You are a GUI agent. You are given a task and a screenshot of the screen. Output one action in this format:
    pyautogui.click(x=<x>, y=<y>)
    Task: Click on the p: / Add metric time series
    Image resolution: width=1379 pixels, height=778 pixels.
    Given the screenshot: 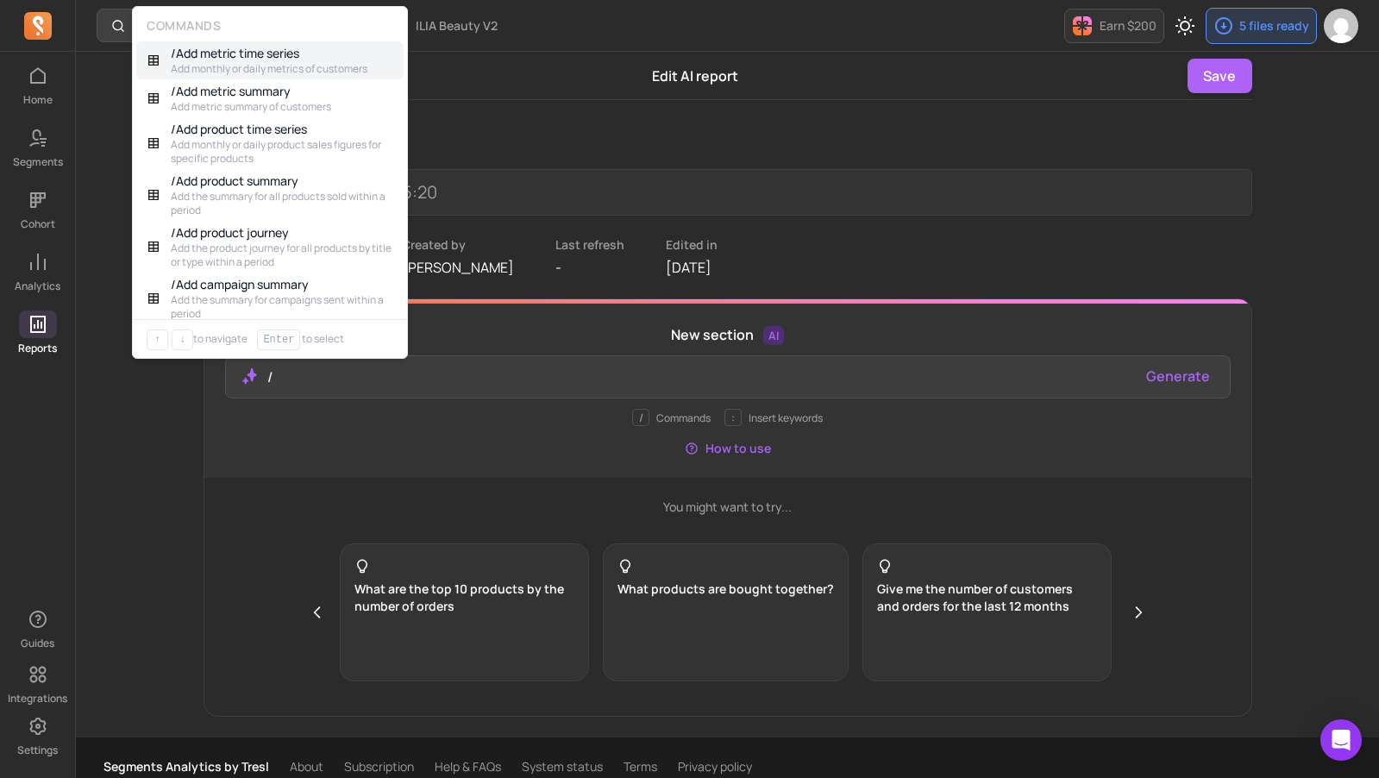 What is the action you would take?
    pyautogui.click(x=269, y=53)
    